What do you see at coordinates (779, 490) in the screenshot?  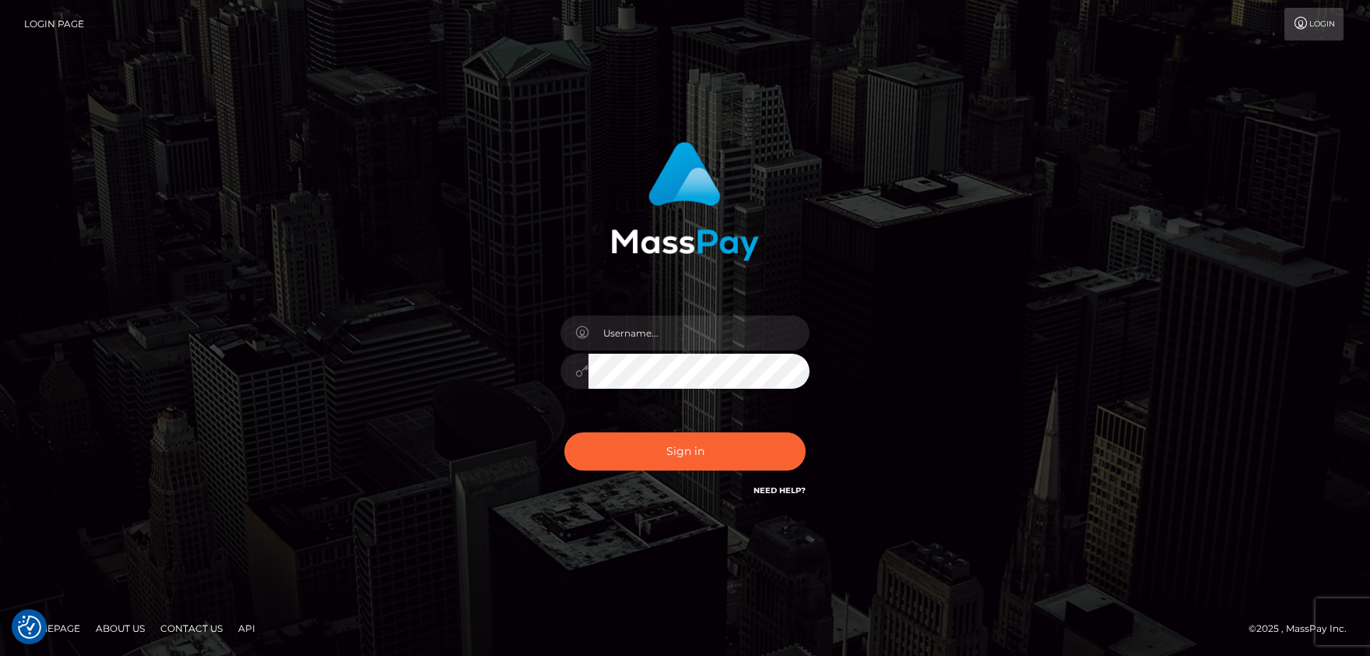 I see `a: Need Help?` at bounding box center [779, 490].